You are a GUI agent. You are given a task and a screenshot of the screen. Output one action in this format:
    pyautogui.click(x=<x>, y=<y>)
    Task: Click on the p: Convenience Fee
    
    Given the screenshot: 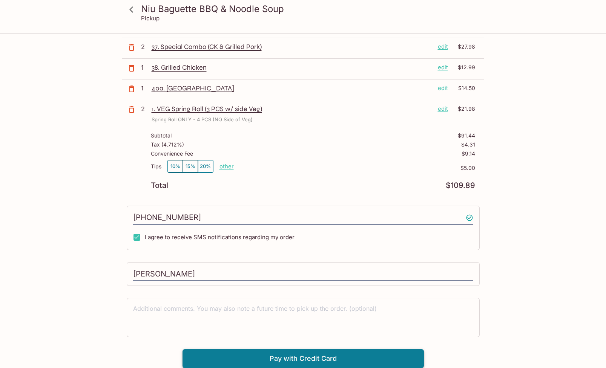 What is the action you would take?
    pyautogui.click(x=172, y=154)
    